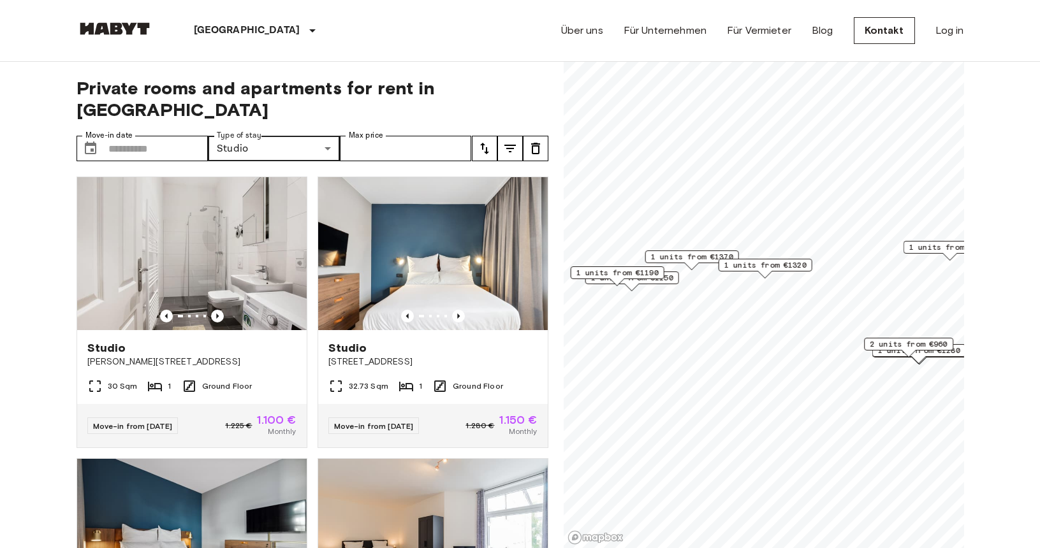  What do you see at coordinates (665, 31) in the screenshot?
I see `a: Für Unternehmen` at bounding box center [665, 31].